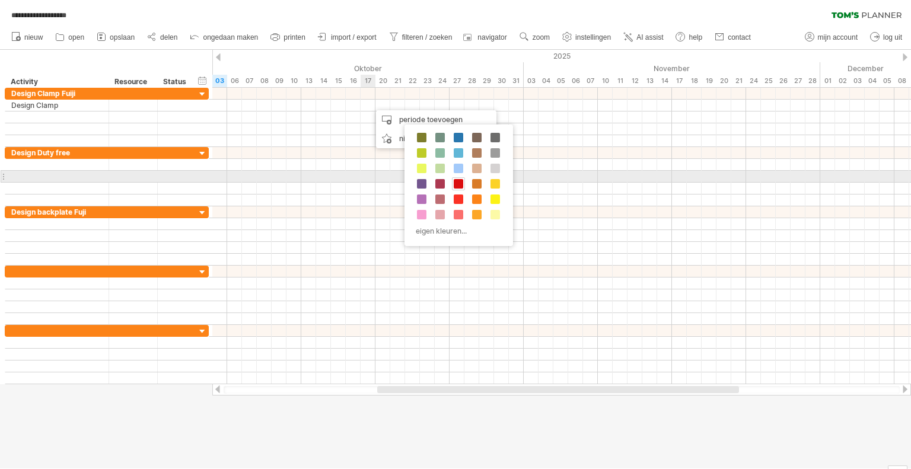  What do you see at coordinates (545, 81) in the screenshot?
I see `div: dinsdag, 4 November 2025` at bounding box center [545, 81].